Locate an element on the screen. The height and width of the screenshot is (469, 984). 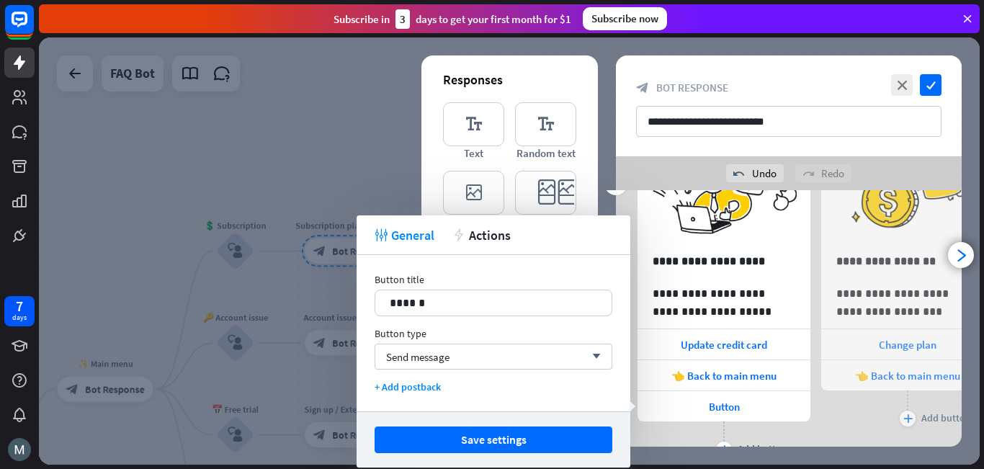
i: block_bot_response is located at coordinates (642, 88).